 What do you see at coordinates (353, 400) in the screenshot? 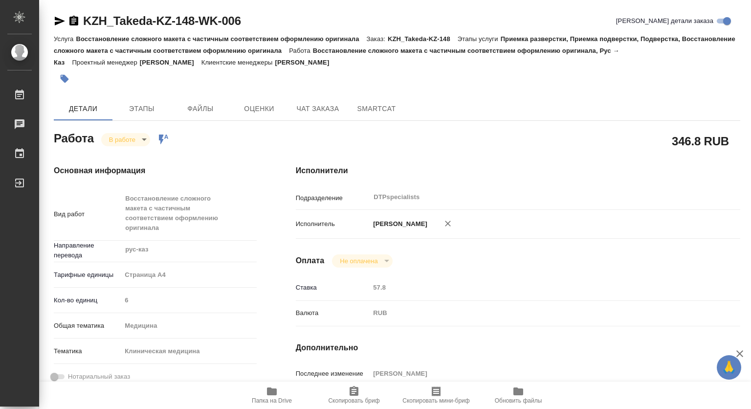
I see `span: Скопировать бриф` at bounding box center [353, 400].